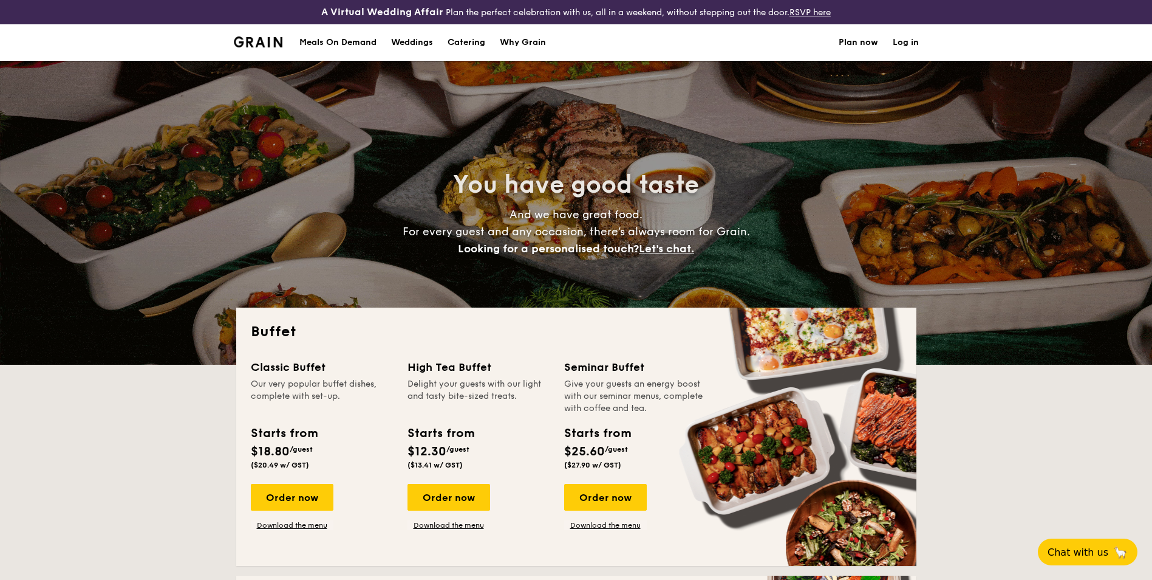 This screenshot has height=580, width=1152. I want to click on div: High Tea Buffet, so click(479, 367).